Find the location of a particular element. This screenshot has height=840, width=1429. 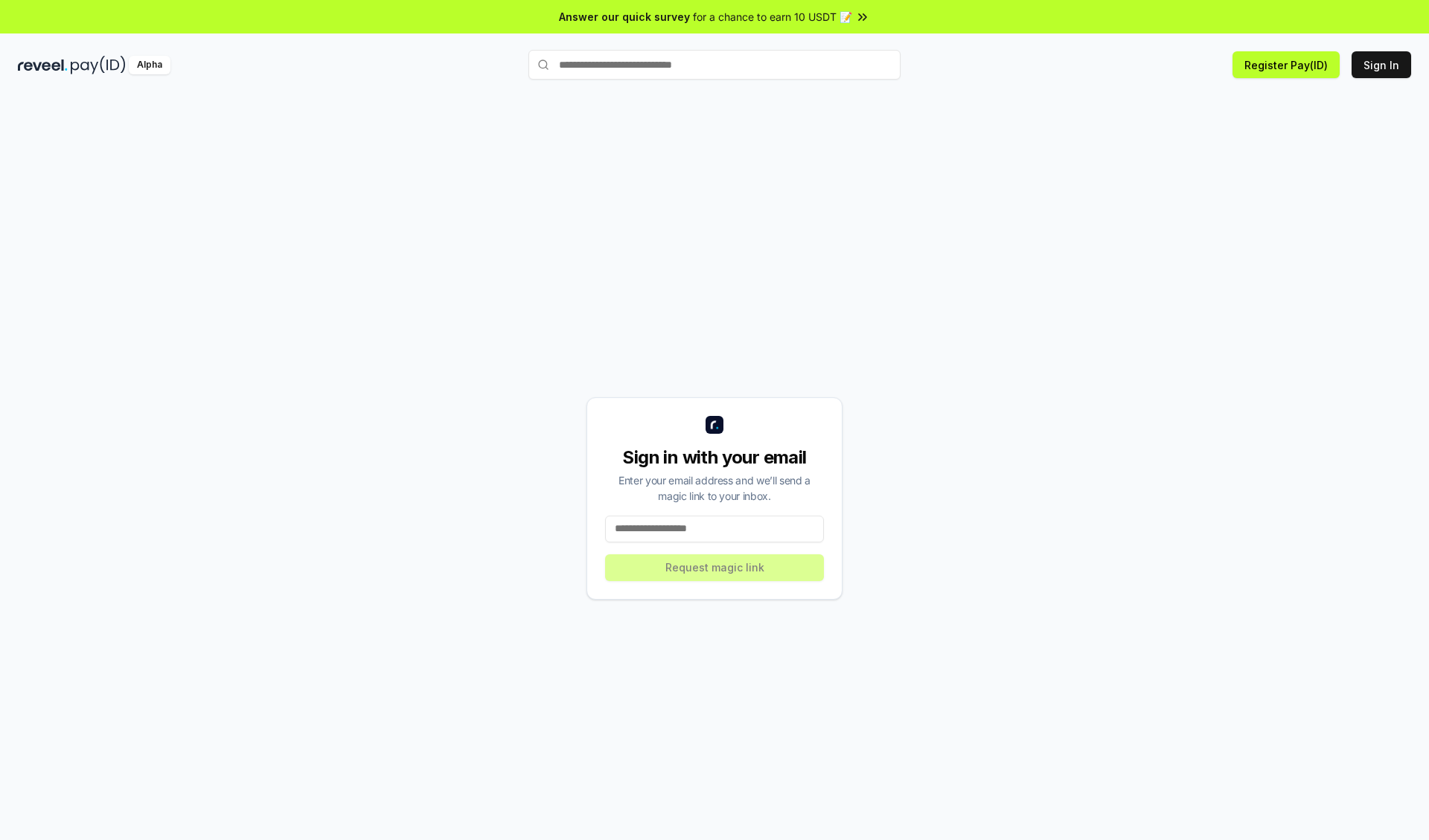

button: Sign In is located at coordinates (1382, 65).